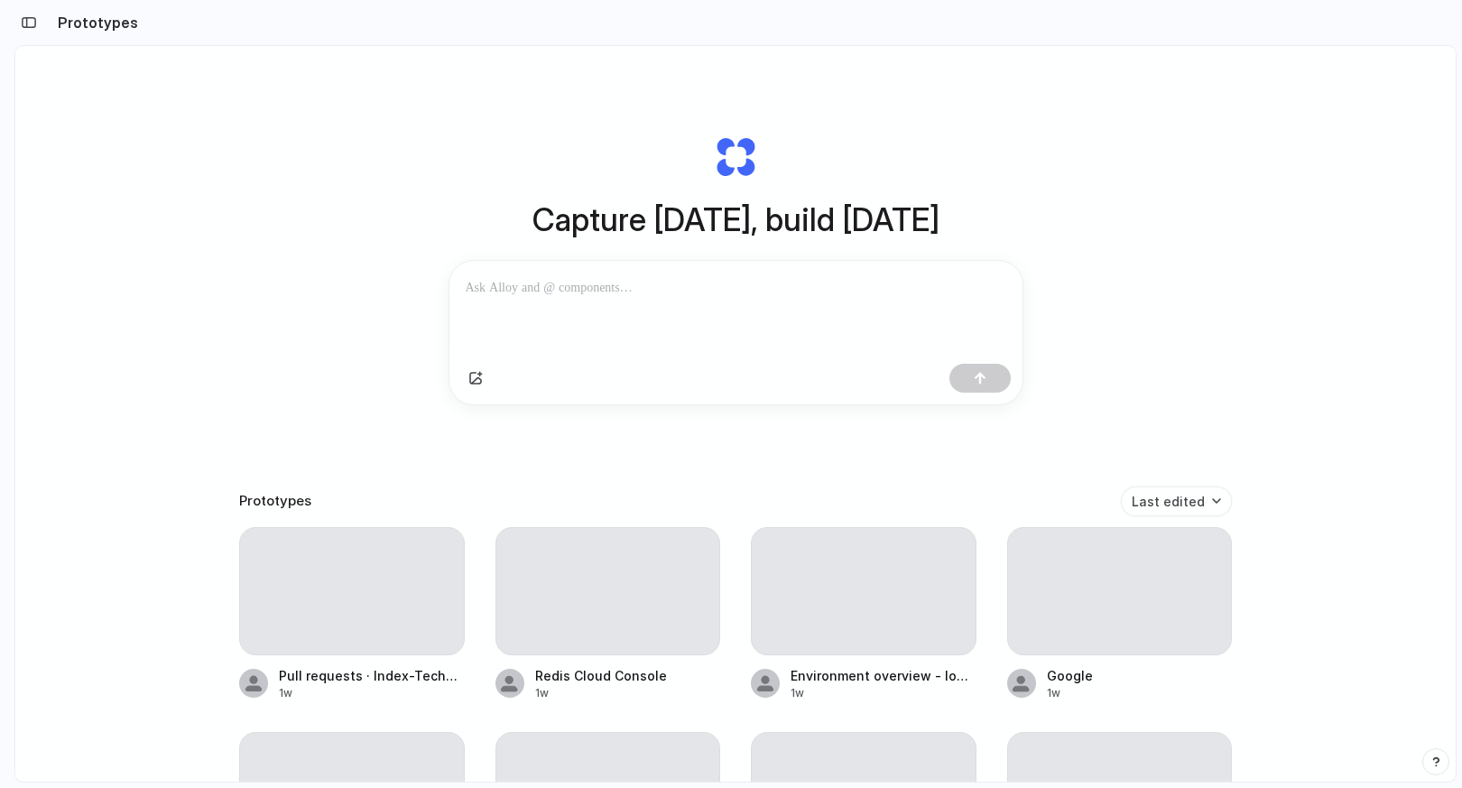 The height and width of the screenshot is (788, 1462). Describe the element at coordinates (883, 675) in the screenshot. I see `div: Environment overview - logs | Elastic Beanstalk | us-west-2` at that location.